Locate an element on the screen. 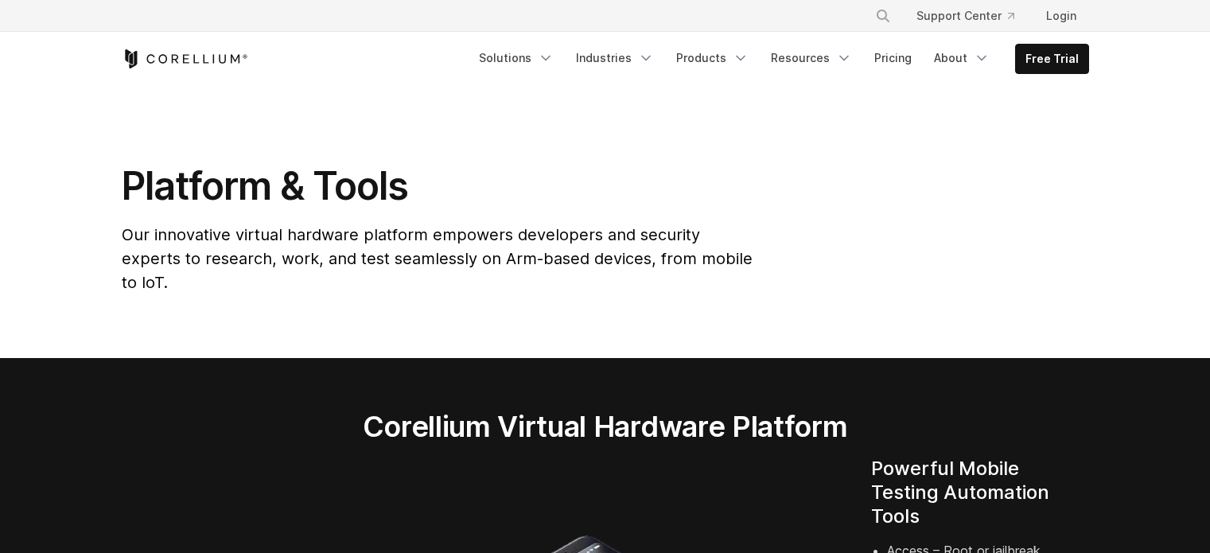  a: Login is located at coordinates (1061, 16).